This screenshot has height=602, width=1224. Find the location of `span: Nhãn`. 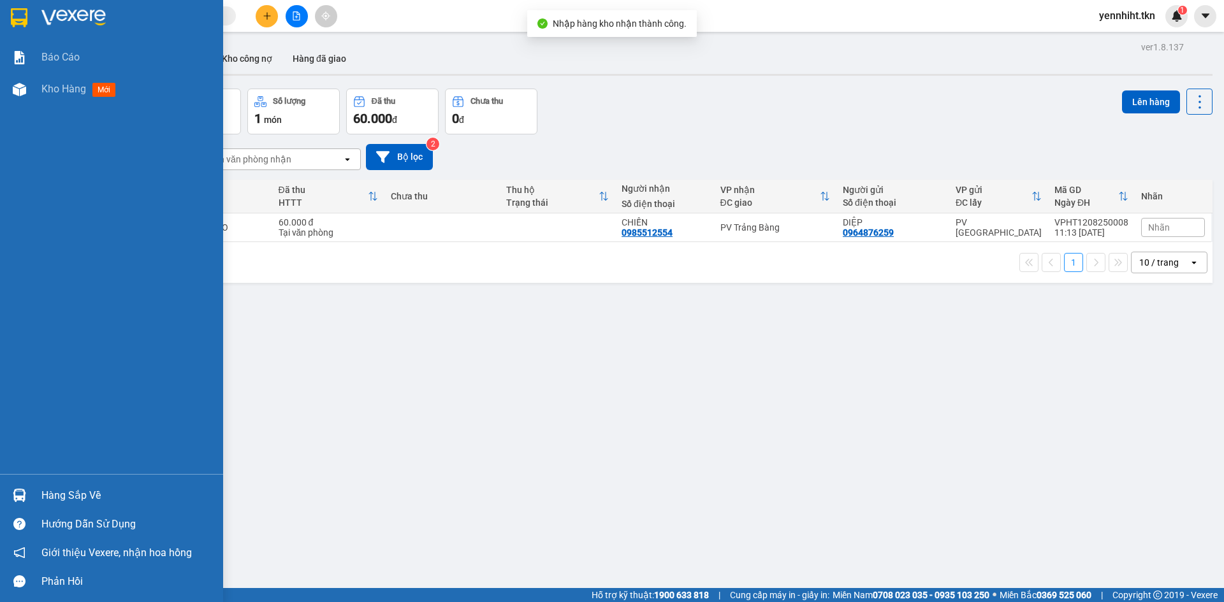

span: Nhãn is located at coordinates (1159, 228).